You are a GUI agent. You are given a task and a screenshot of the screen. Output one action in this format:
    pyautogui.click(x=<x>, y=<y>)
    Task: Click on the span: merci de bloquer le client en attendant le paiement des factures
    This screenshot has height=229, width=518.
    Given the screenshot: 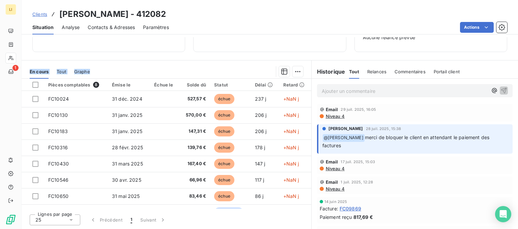 What is the action you would take?
    pyautogui.click(x=407, y=141)
    